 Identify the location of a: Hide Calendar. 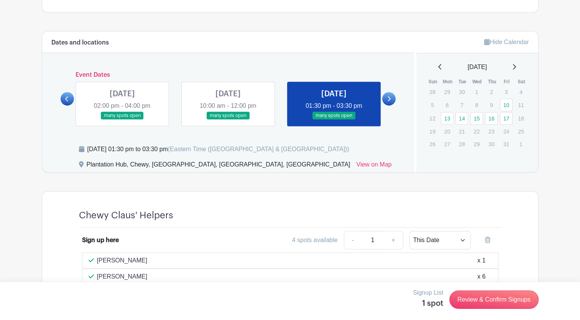
(506, 42).